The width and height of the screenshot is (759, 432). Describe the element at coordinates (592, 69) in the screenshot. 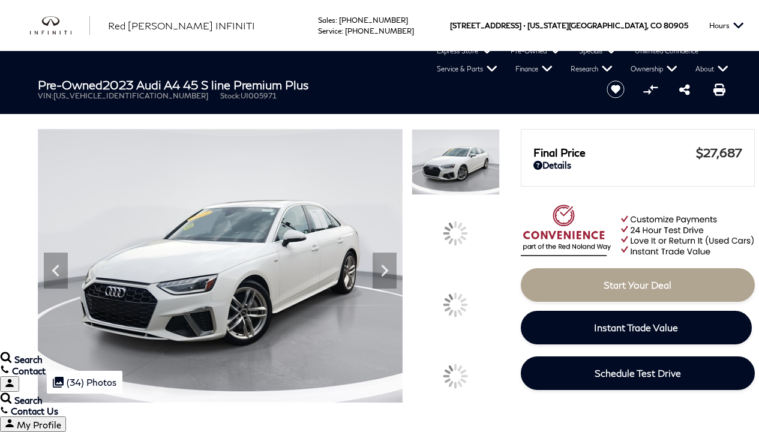

I see `a: Research` at that location.